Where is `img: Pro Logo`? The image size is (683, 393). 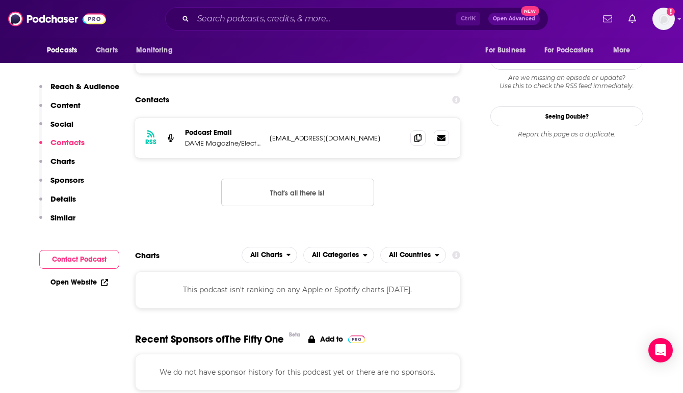 img: Pro Logo is located at coordinates (356, 339).